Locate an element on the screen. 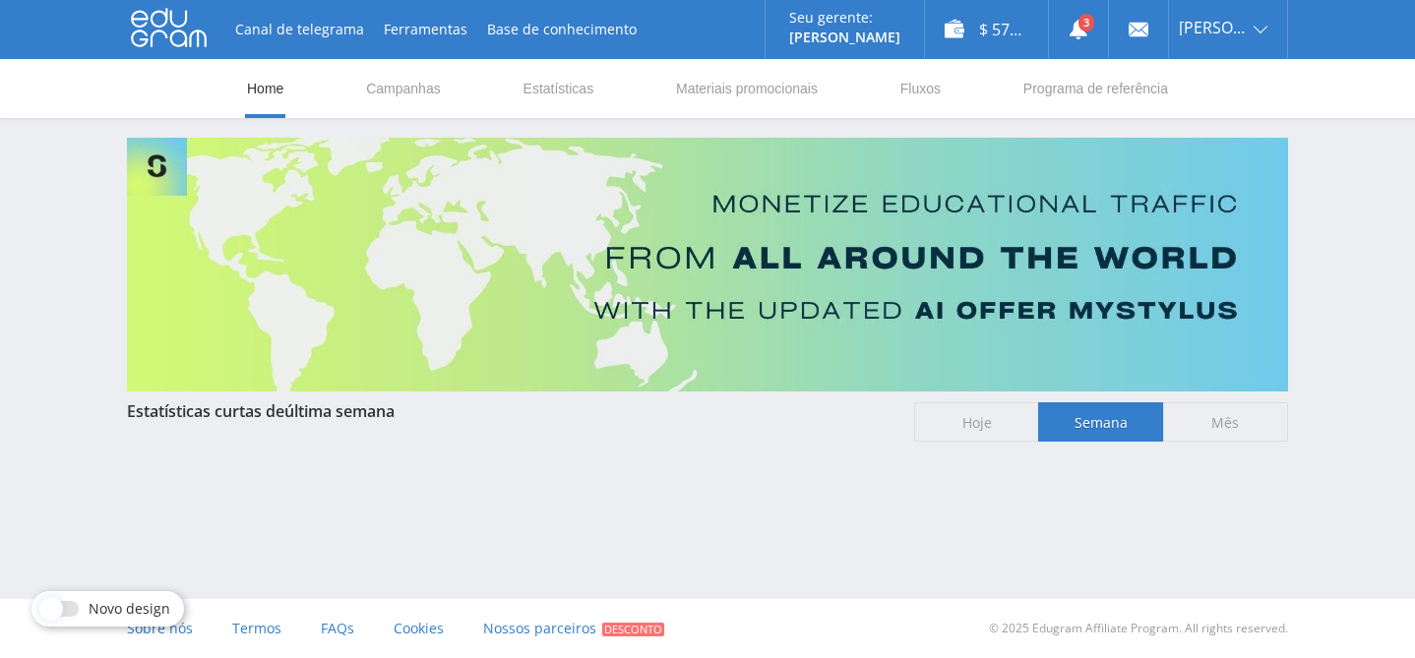 The height and width of the screenshot is (658, 1415). a: Materiais promocionais is located at coordinates (747, 89).